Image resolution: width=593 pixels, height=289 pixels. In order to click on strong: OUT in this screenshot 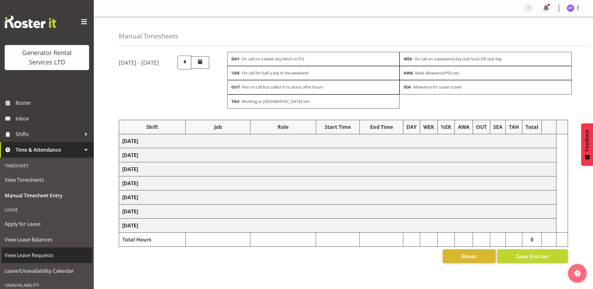, I will do `click(235, 87)`.